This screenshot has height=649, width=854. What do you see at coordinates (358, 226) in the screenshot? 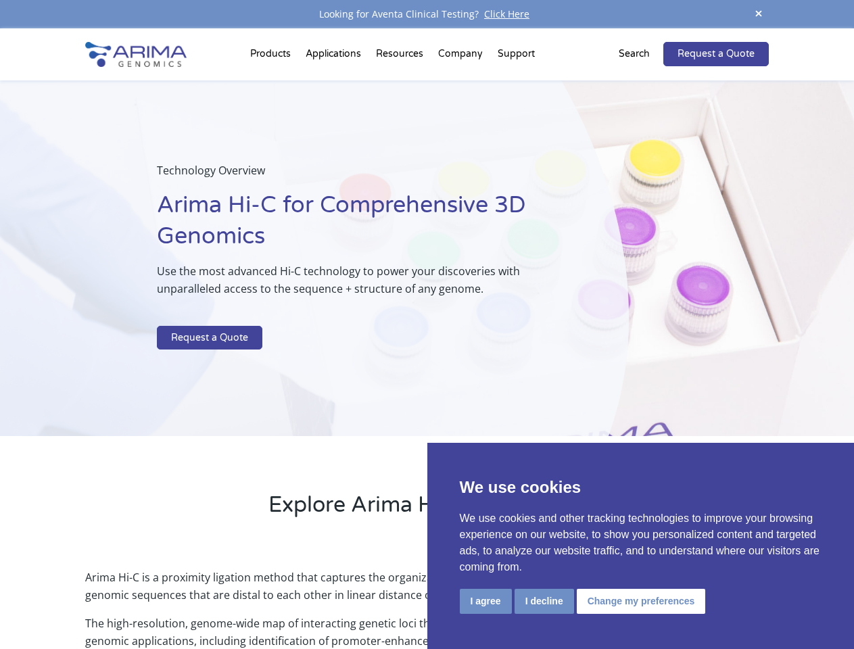
I see `h1: Arima Hi-C for Comprehensive 3D Genomics` at bounding box center [358, 226].